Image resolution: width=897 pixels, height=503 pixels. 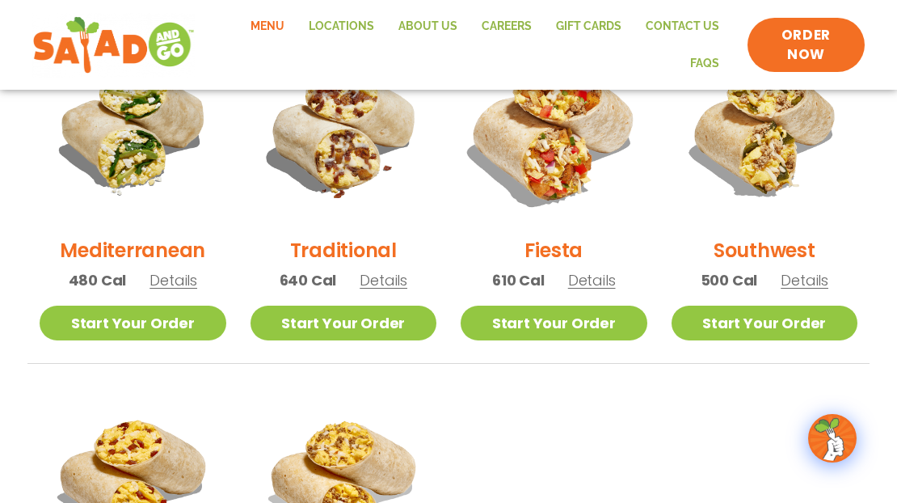 What do you see at coordinates (832, 438) in the screenshot?
I see `img: wpChatIcon` at bounding box center [832, 438].